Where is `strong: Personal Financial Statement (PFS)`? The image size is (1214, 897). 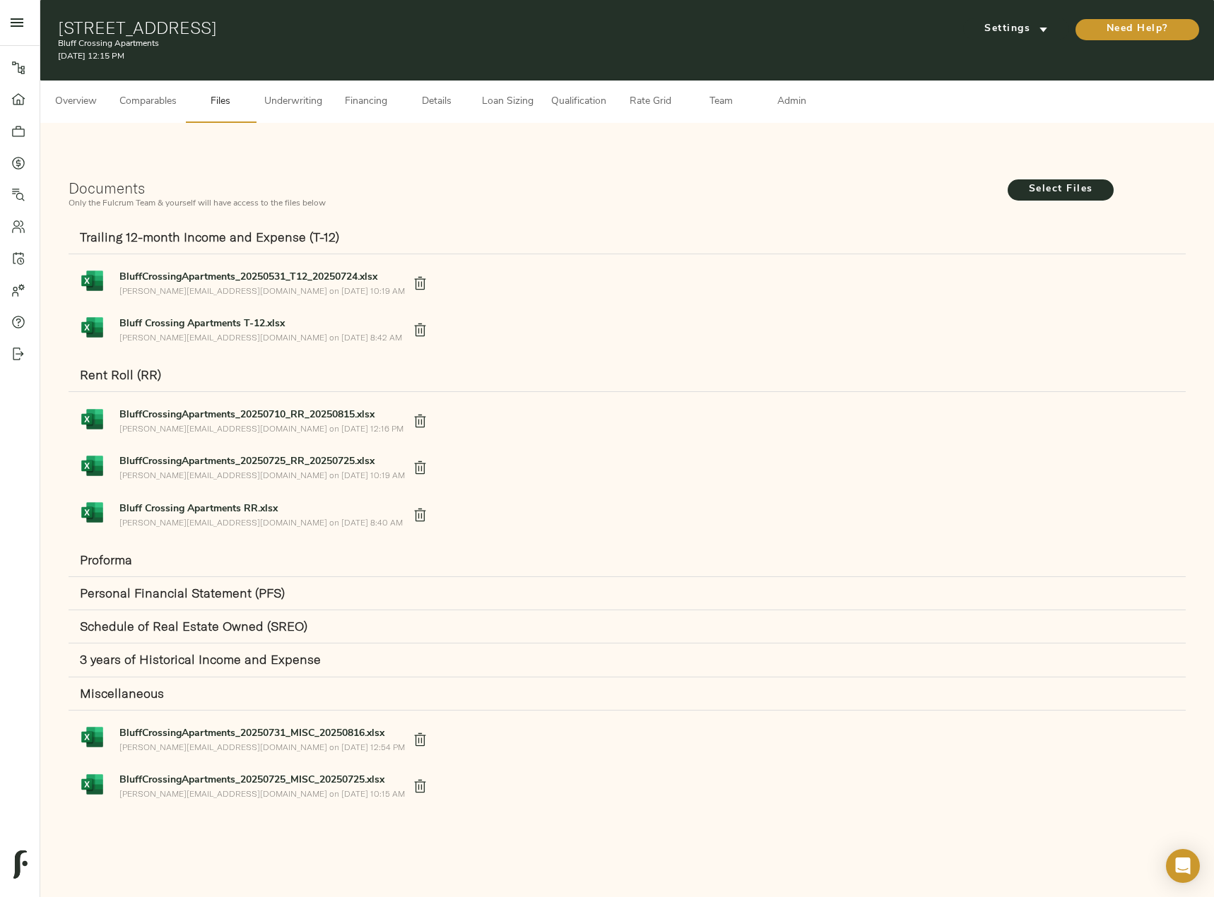 strong: Personal Financial Statement (PFS) is located at coordinates (182, 593).